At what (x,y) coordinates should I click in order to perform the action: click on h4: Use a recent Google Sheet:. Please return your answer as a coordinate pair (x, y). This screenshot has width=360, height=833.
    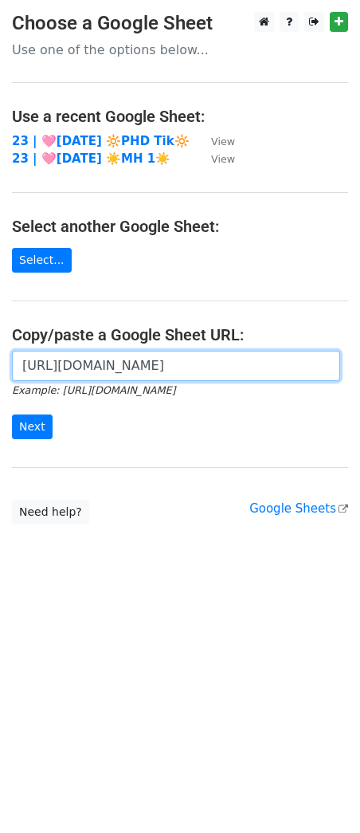
    Looking at the image, I should click on (180, 116).